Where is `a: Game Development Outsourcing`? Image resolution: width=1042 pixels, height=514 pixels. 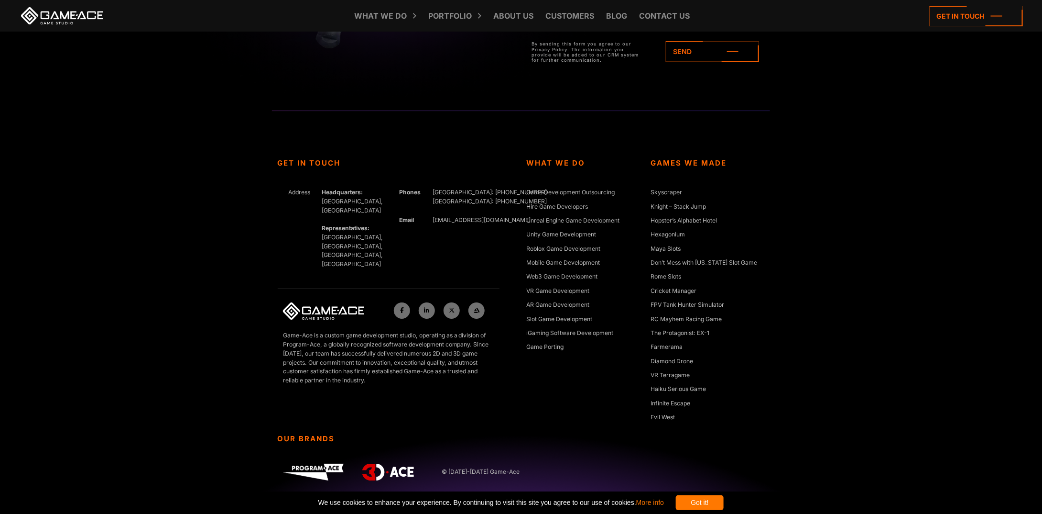 a: Game Development Outsourcing is located at coordinates (570, 193).